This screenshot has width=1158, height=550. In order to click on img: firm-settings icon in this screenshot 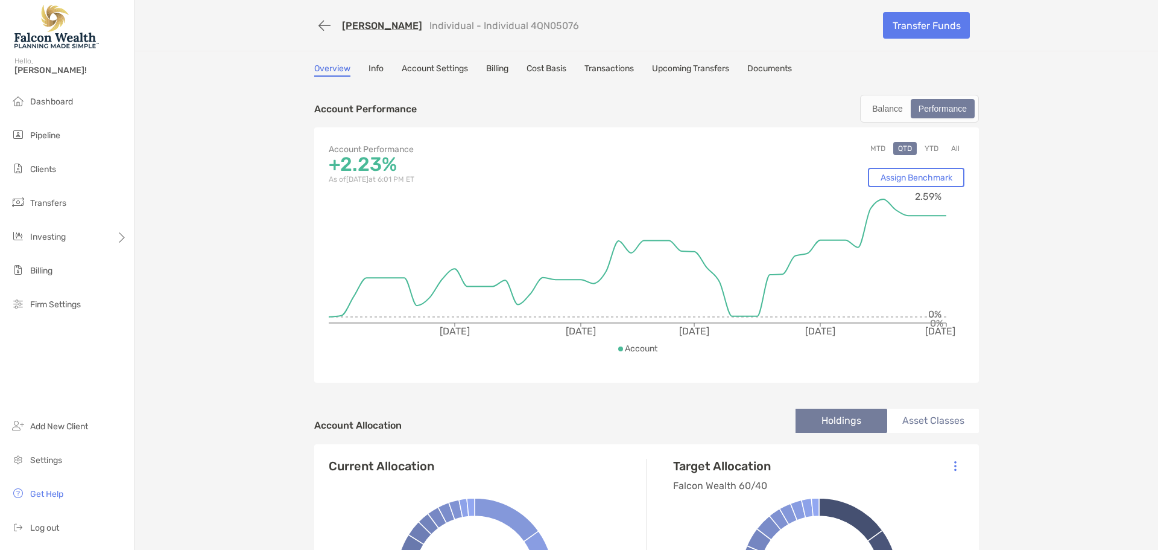, I will do `click(18, 303)`.